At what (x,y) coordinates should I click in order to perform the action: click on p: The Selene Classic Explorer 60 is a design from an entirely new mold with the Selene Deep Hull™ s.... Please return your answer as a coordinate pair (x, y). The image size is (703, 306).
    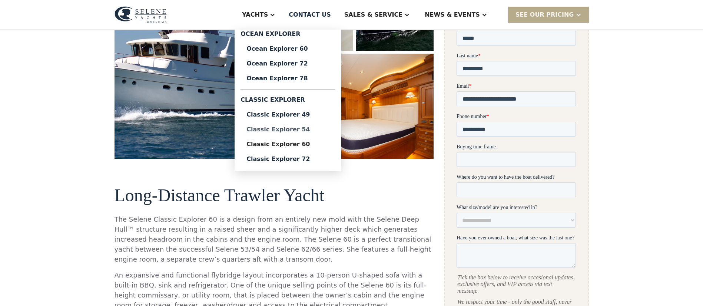
    Looking at the image, I should click on (274, 239).